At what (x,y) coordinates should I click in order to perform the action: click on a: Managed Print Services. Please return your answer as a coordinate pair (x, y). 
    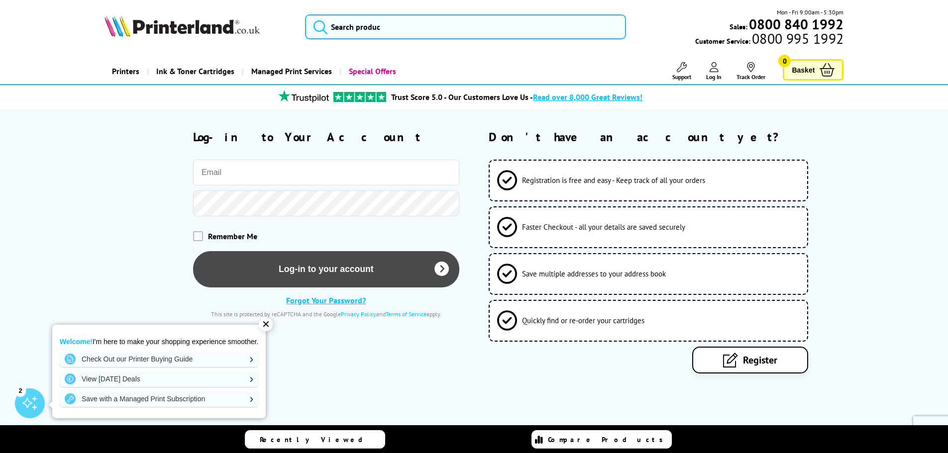
    Looking at the image, I should click on (291, 71).